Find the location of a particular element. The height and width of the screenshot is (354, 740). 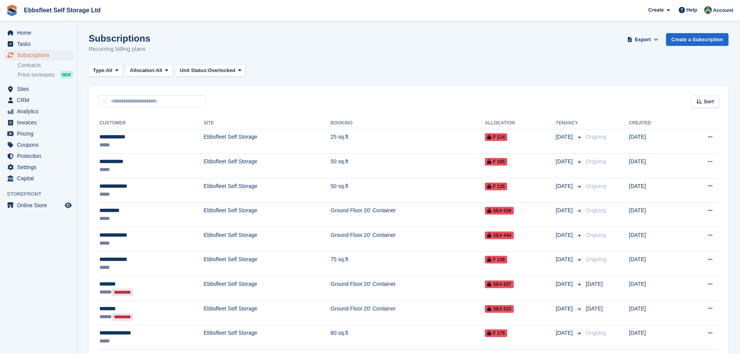

th: Created is located at coordinates (655, 123).